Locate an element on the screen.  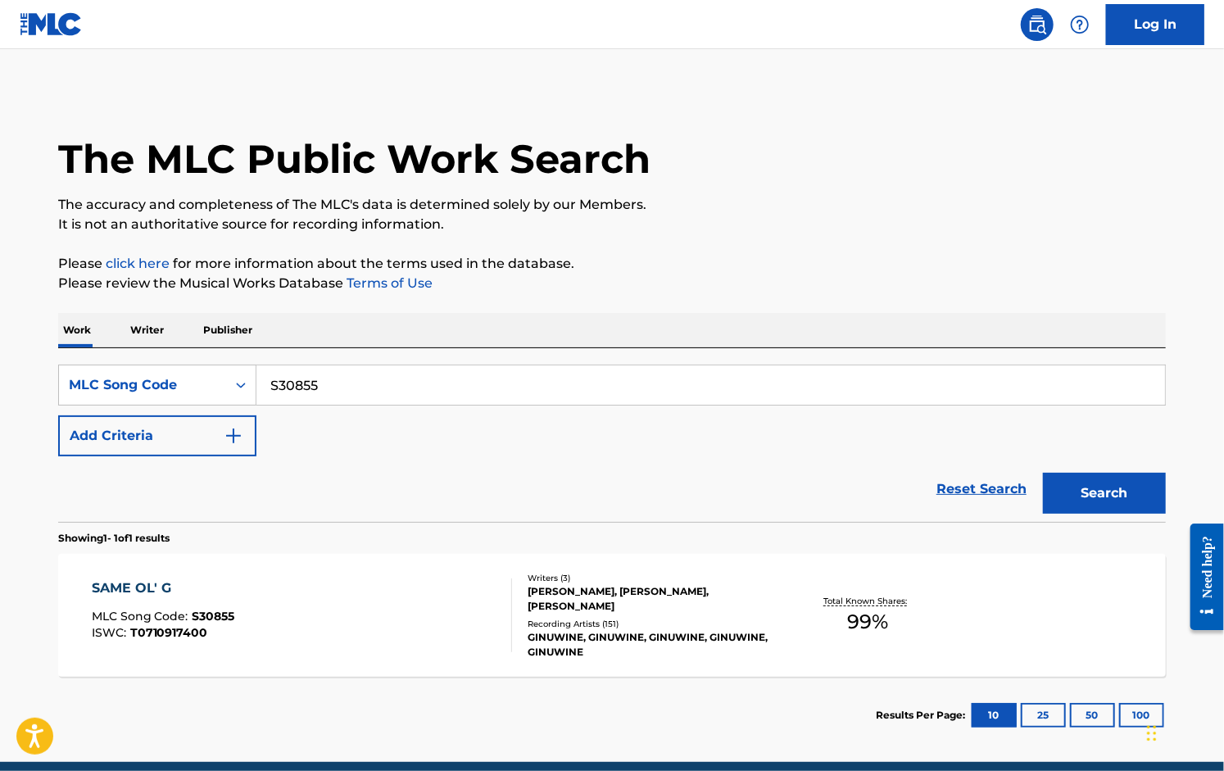
span: MLC Song Code : is located at coordinates (142, 616).